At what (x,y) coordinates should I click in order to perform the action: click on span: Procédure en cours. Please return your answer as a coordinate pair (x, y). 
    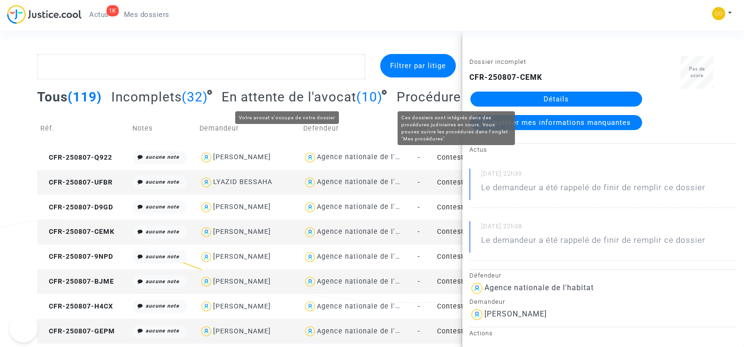
    Looking at the image, I should click on (457, 97).